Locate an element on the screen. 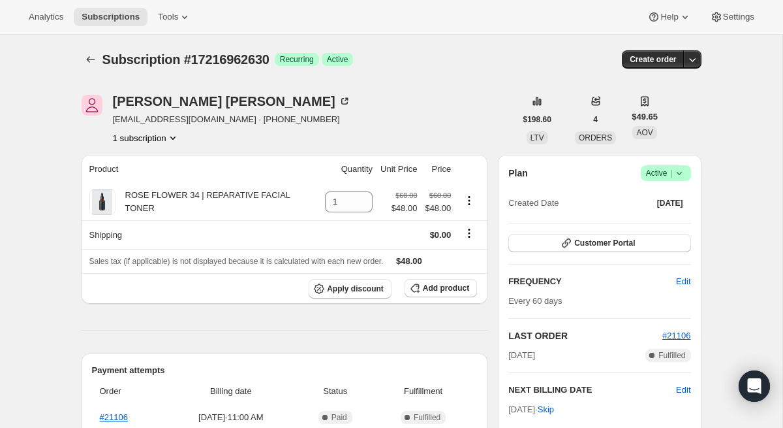 The width and height of the screenshot is (783, 428). button: Help is located at coordinates (669, 17).